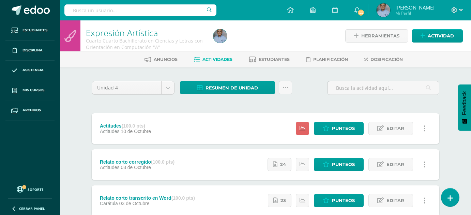 This screenshot has height=215, width=471. What do you see at coordinates (383, 60) in the screenshot?
I see `a: Dosificación` at bounding box center [383, 60].